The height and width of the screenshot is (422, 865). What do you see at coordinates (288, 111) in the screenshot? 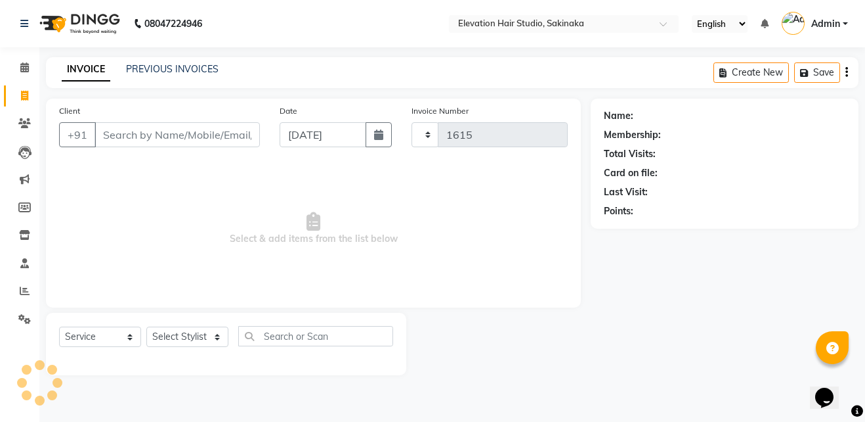
I see `label: Date` at bounding box center [288, 111].